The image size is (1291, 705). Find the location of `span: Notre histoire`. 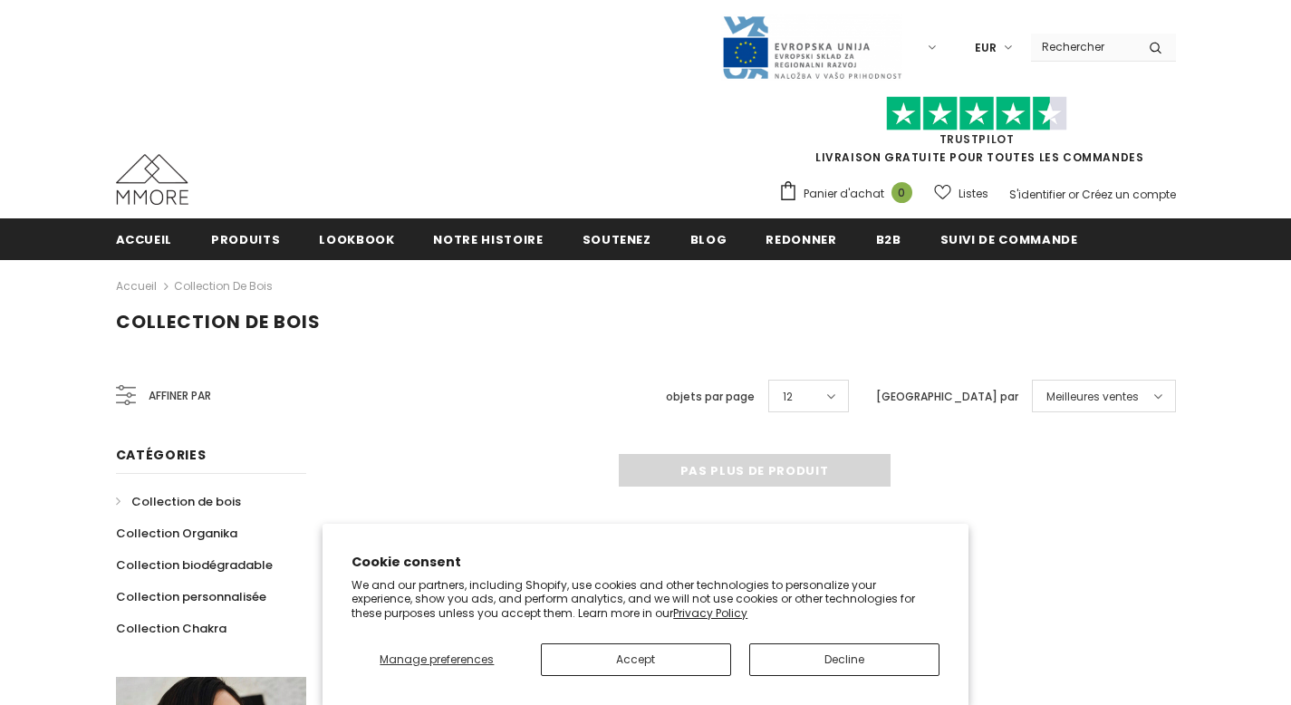

span: Notre histoire is located at coordinates (487, 239).